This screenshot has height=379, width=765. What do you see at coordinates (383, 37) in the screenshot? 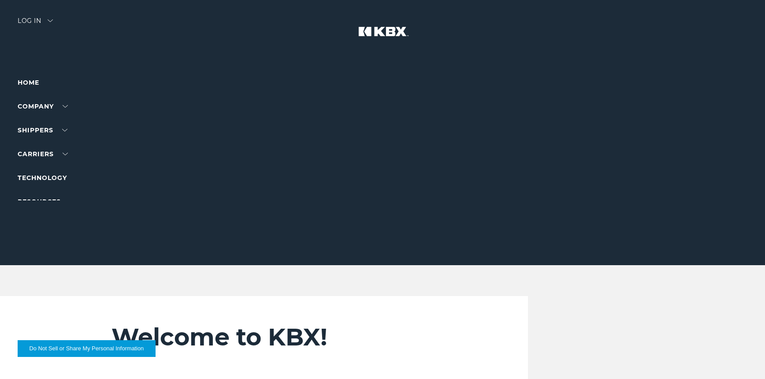
I see `img: kbx logo` at bounding box center [383, 37].